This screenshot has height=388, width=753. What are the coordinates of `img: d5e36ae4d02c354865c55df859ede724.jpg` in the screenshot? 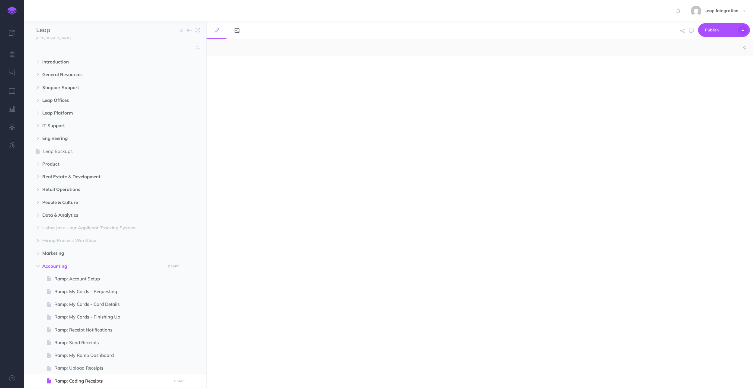 It's located at (696, 11).